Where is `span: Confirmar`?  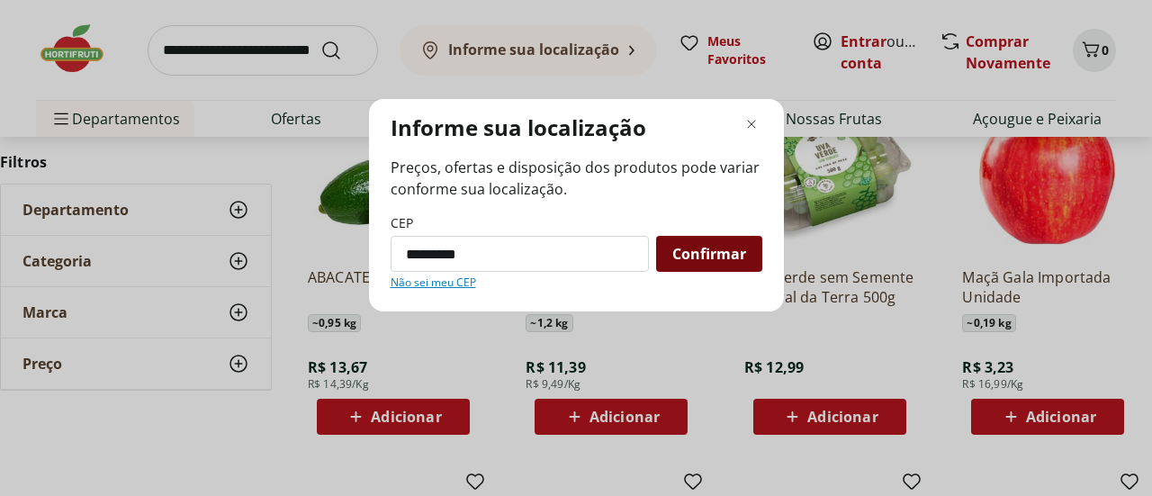
span: Confirmar is located at coordinates (709, 254).